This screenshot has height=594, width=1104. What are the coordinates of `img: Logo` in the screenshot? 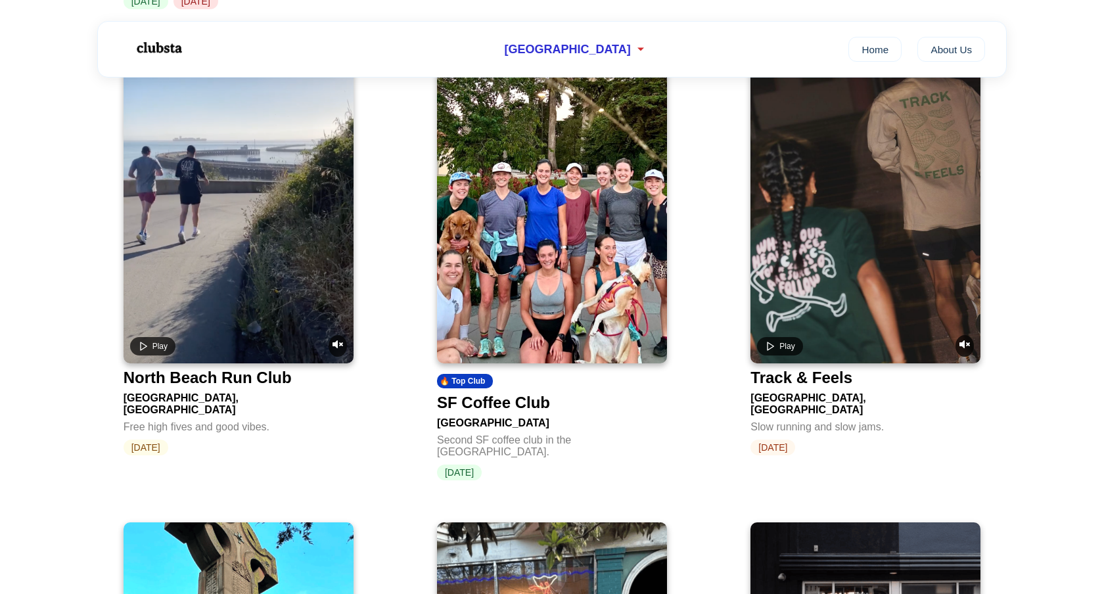 It's located at (158, 48).